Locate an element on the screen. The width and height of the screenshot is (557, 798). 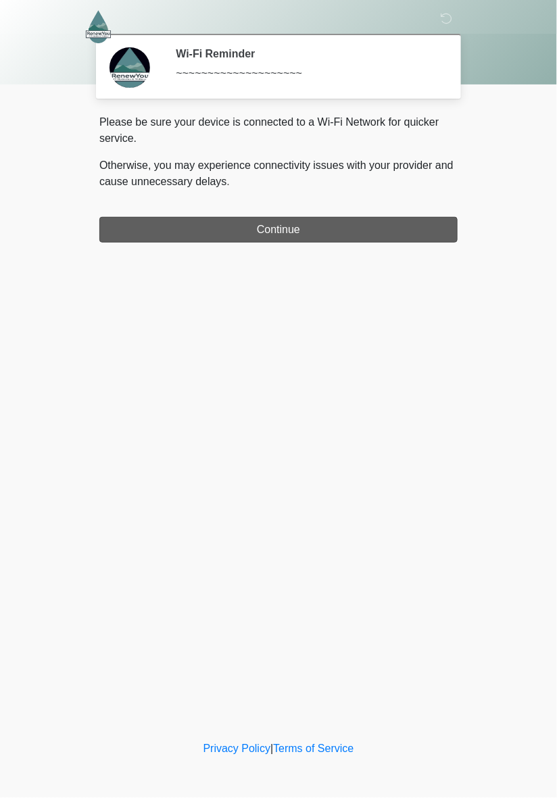
h2: Wi-Fi Reminder is located at coordinates (306, 53).